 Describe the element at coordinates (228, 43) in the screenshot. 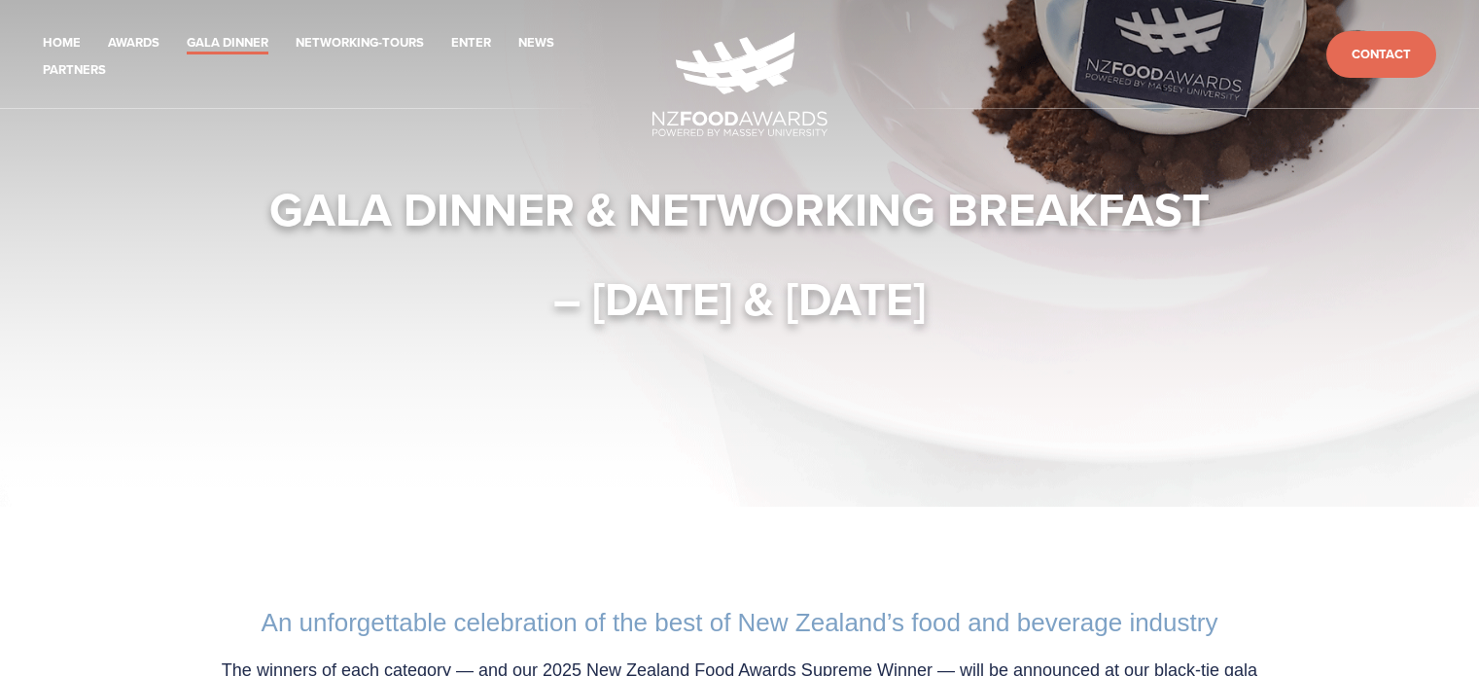

I see `a: Gala Dinner` at that location.